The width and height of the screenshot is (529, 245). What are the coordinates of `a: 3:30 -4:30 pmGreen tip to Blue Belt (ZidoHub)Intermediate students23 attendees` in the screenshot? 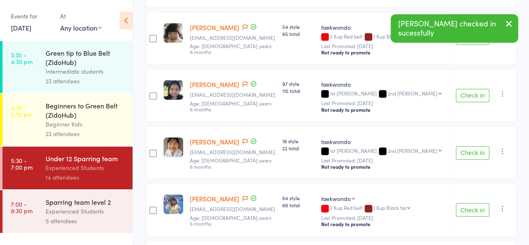 It's located at (67, 67).